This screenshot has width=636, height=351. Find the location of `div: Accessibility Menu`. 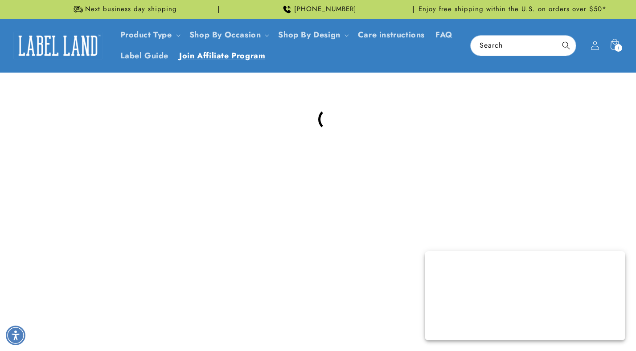

div: Accessibility Menu is located at coordinates (16, 336).